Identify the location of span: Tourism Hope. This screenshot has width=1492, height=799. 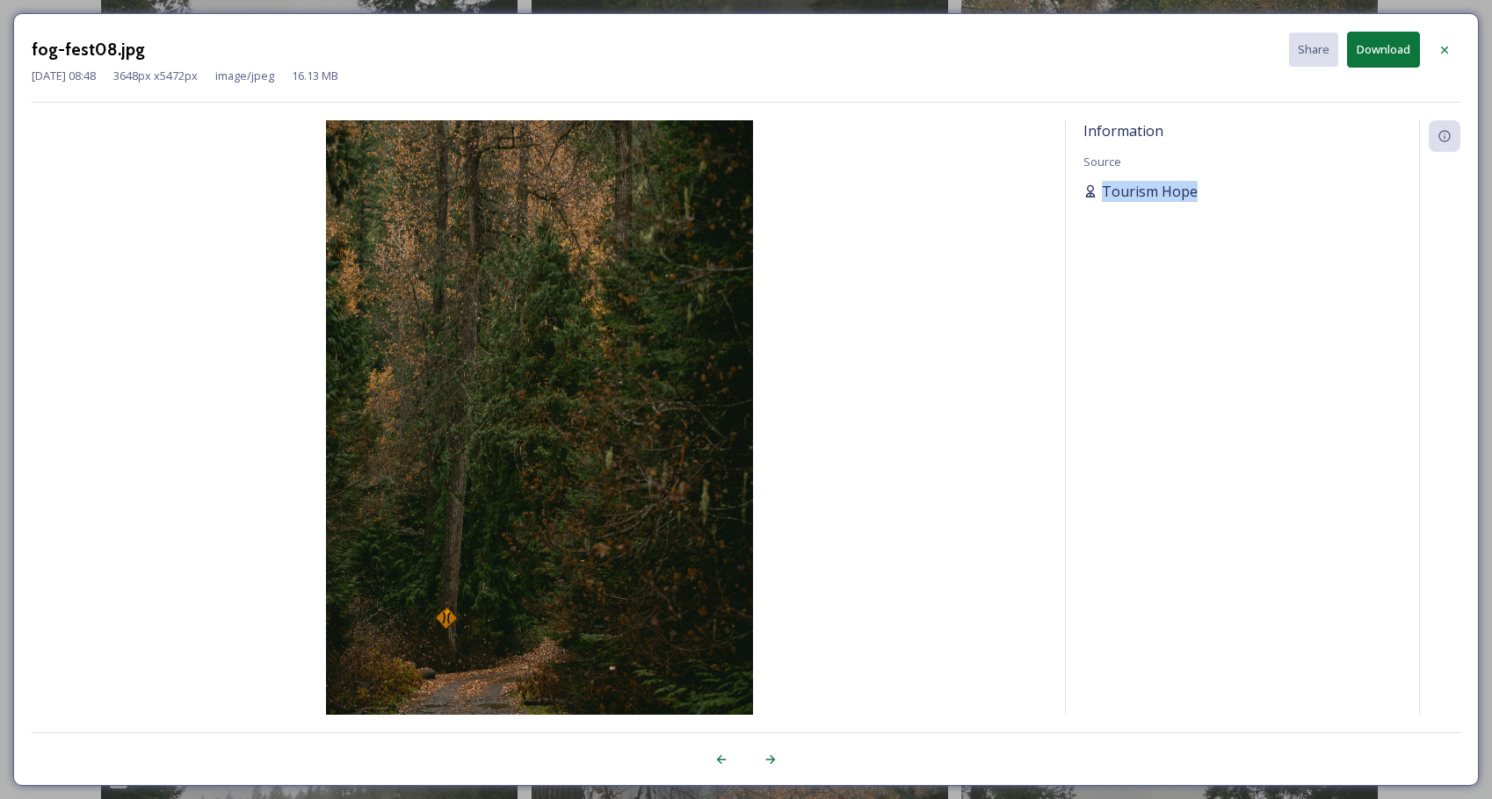
(1149, 192).